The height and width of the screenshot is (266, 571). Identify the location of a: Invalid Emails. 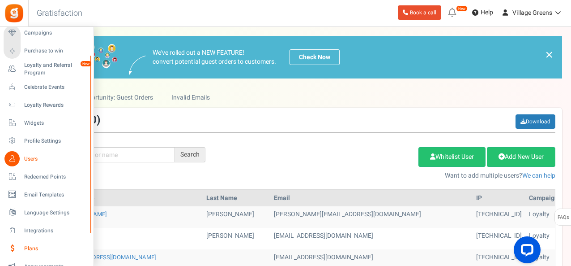
(191, 97).